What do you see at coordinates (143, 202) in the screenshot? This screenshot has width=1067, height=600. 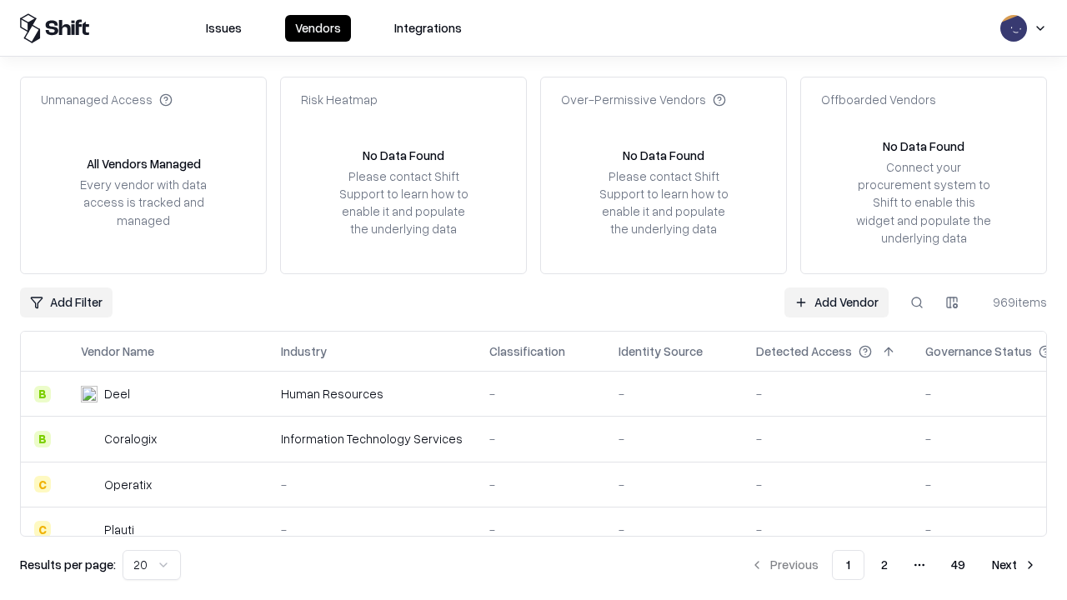 I see `div: Every vendor with data access is tracked and managed` at bounding box center [143, 202].